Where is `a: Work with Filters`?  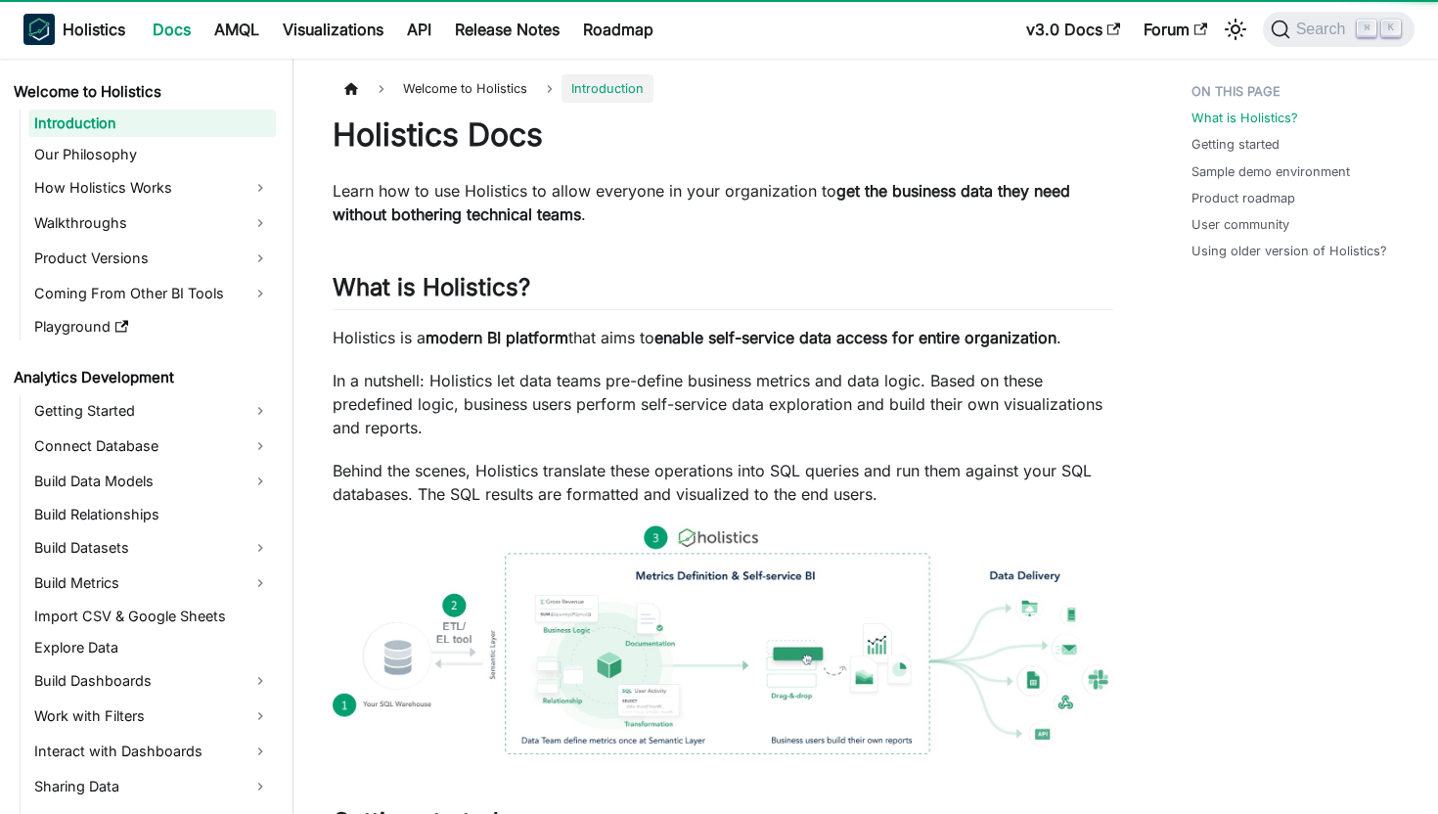
a: Work with Filters is located at coordinates (152, 716).